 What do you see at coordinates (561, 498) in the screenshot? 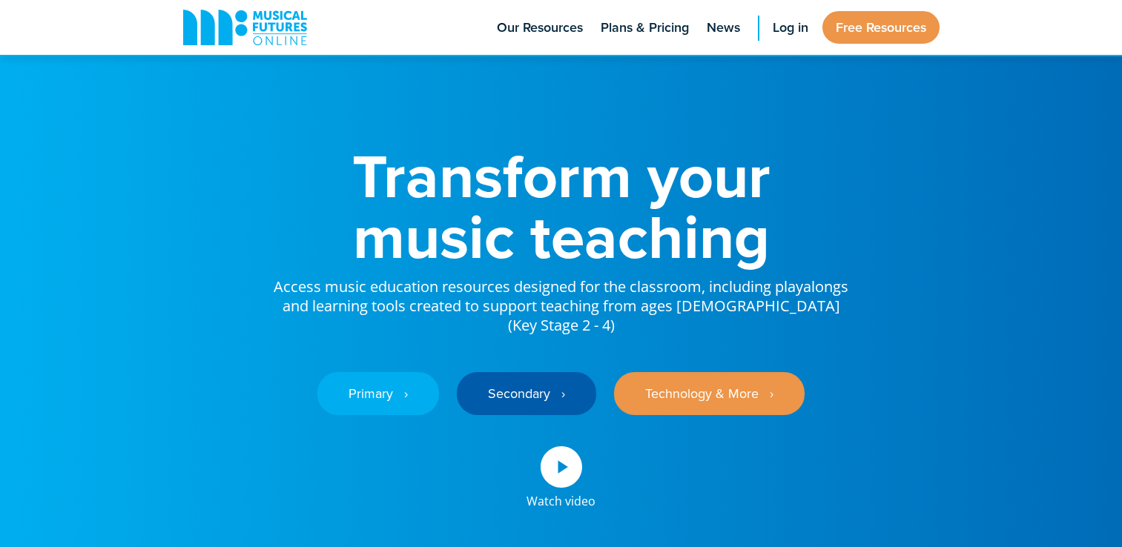
I see `div: Watch video` at bounding box center [561, 498].